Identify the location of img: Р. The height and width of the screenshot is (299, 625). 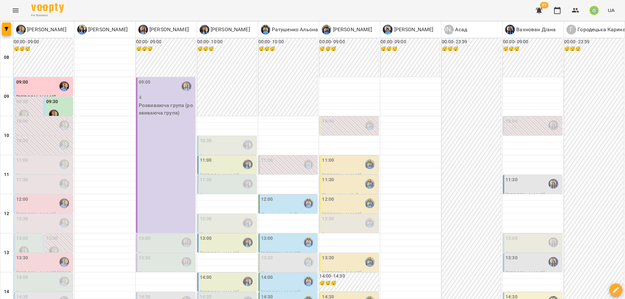
(266, 30).